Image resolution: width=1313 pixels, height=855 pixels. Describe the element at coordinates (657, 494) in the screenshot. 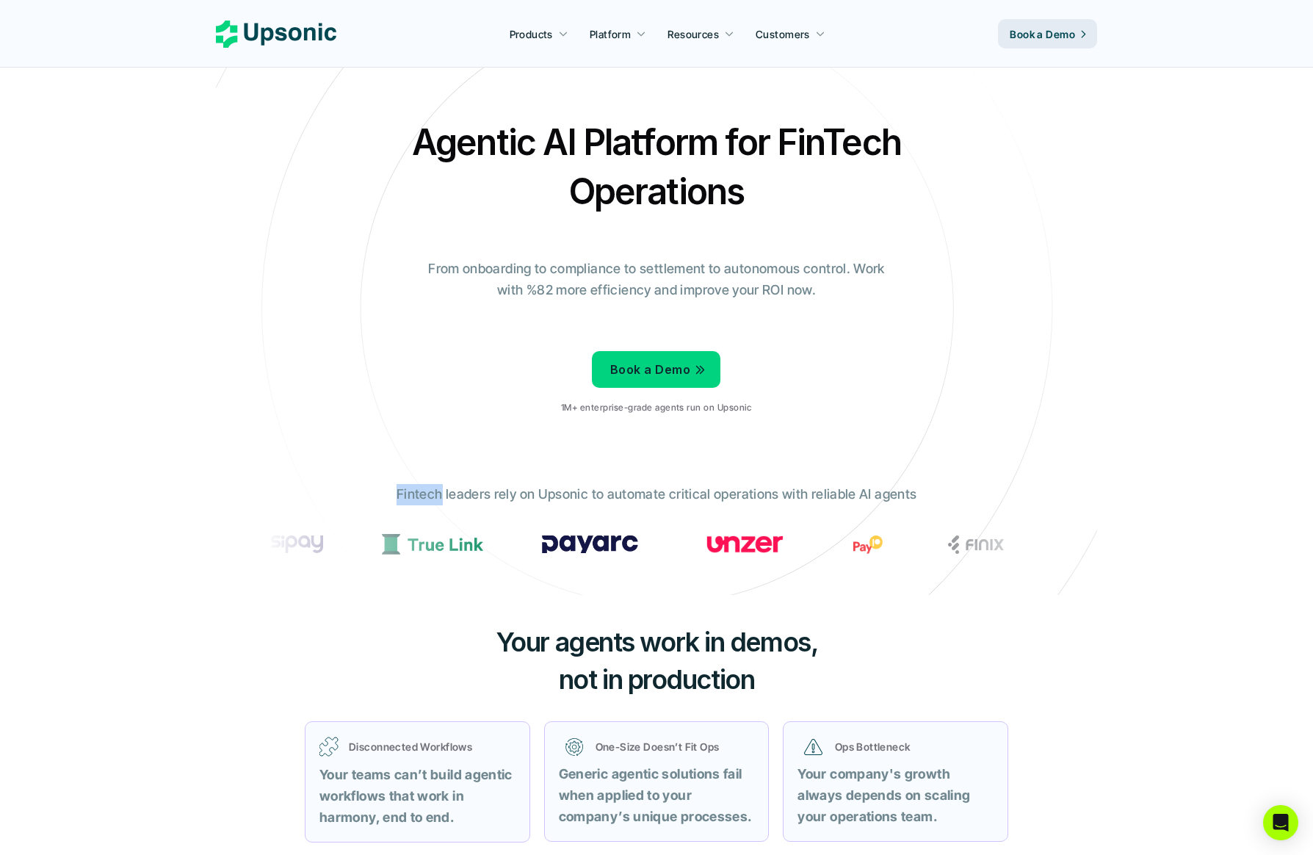

I see `p: Fintech leaders rely on Upsonic to automate critical operations with reliable AI agents` at that location.